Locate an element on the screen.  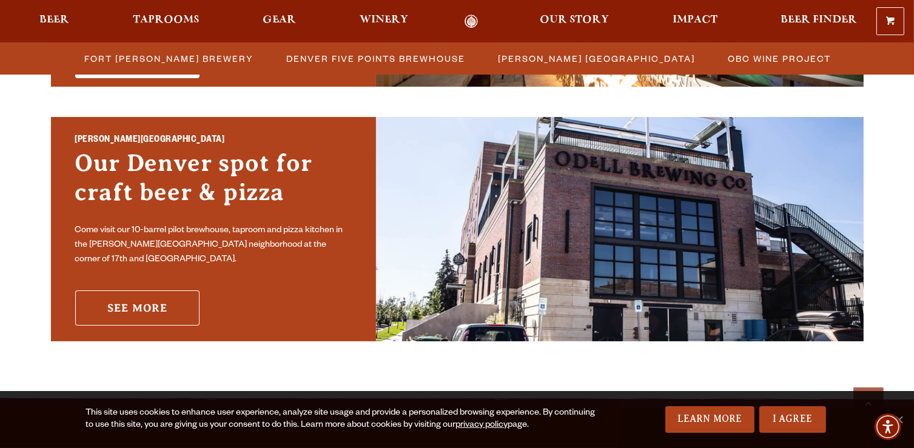
span: Impact is located at coordinates (695, 20).